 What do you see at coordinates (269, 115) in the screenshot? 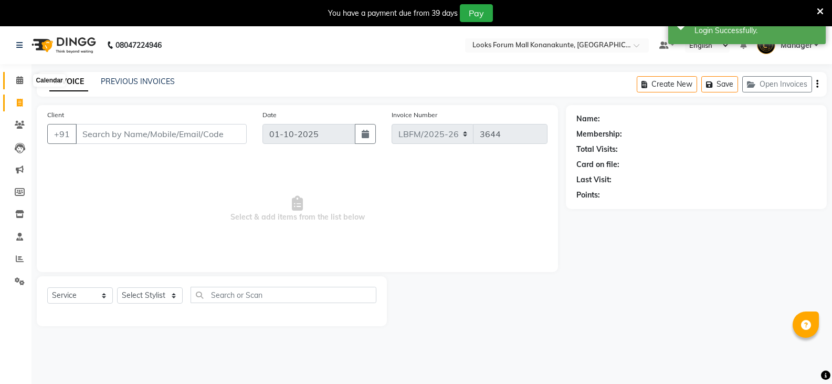
I see `label: Date` at bounding box center [269, 115].